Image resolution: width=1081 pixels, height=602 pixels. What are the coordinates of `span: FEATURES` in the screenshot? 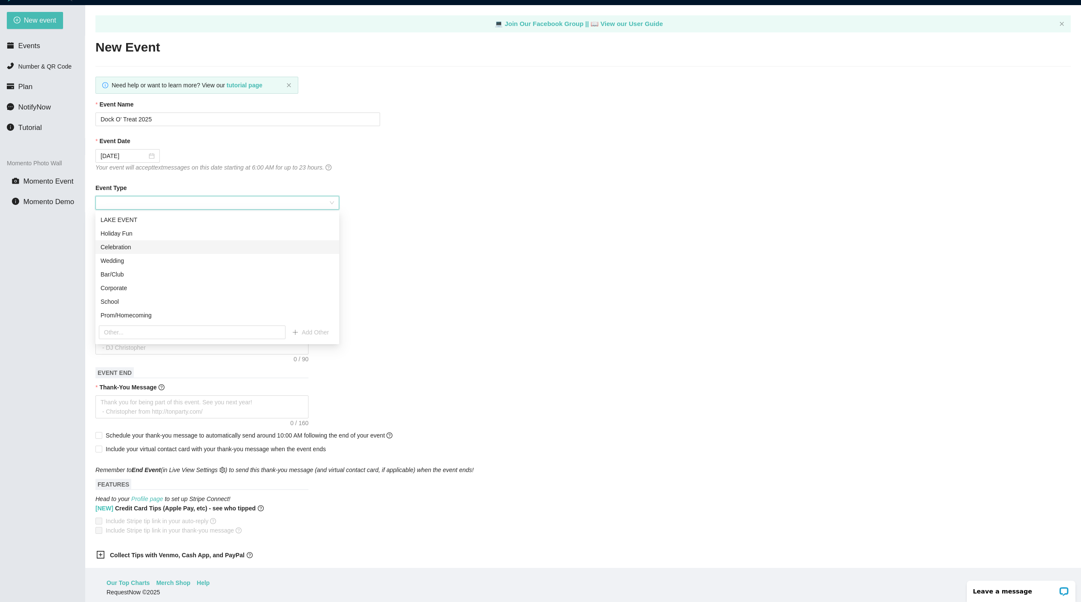 It's located at (113, 484).